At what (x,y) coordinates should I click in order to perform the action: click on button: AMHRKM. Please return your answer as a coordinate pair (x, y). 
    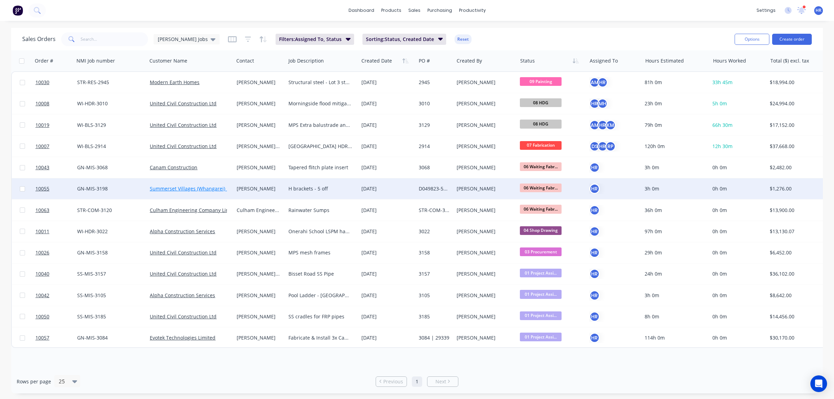
    Looking at the image, I should click on (603, 125).